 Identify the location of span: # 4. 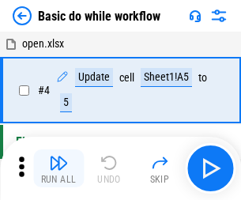
(43, 90).